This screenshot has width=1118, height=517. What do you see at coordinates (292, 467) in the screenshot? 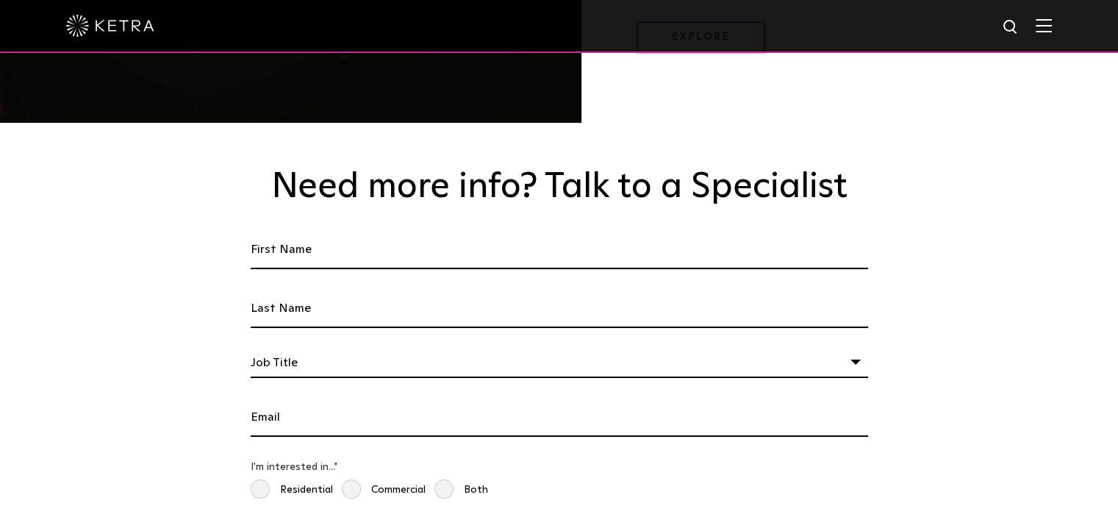
I see `span: I'm interested in...` at bounding box center [292, 467].